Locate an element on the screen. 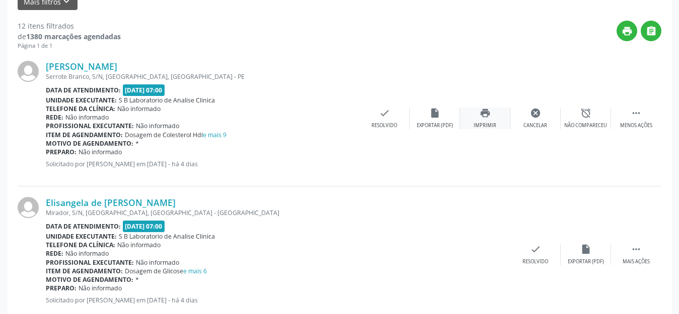  div: Não compareceu is located at coordinates (585, 126).